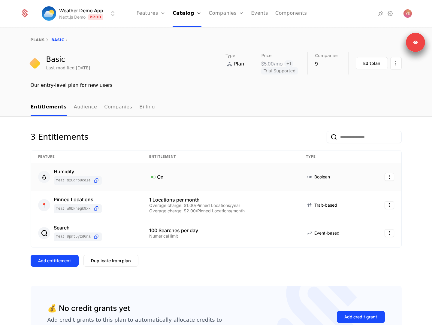 The image size is (432, 325). I want to click on span: Plan, so click(239, 64).